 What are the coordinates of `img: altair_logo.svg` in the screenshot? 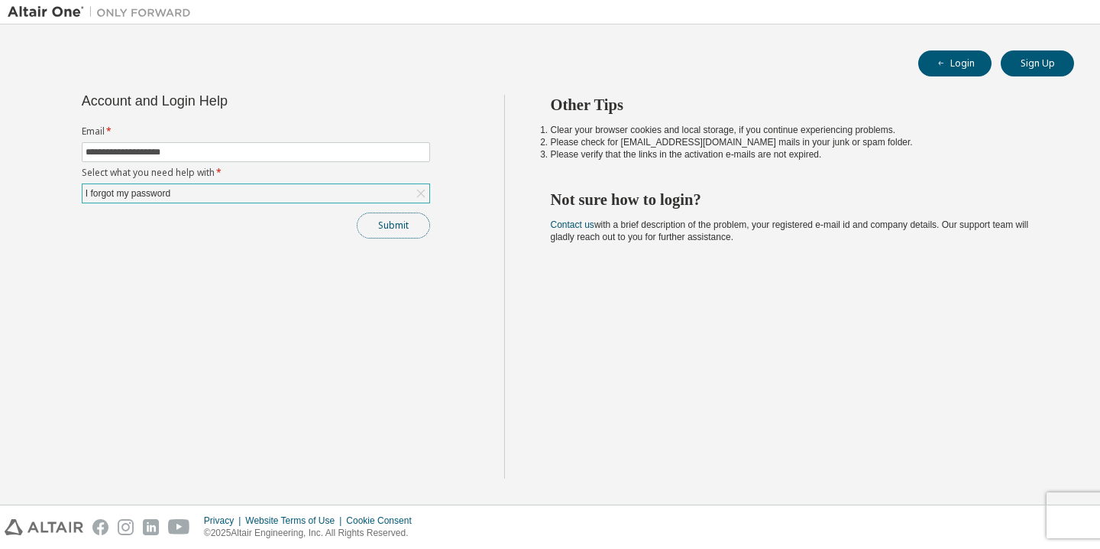 It's located at (44, 526).